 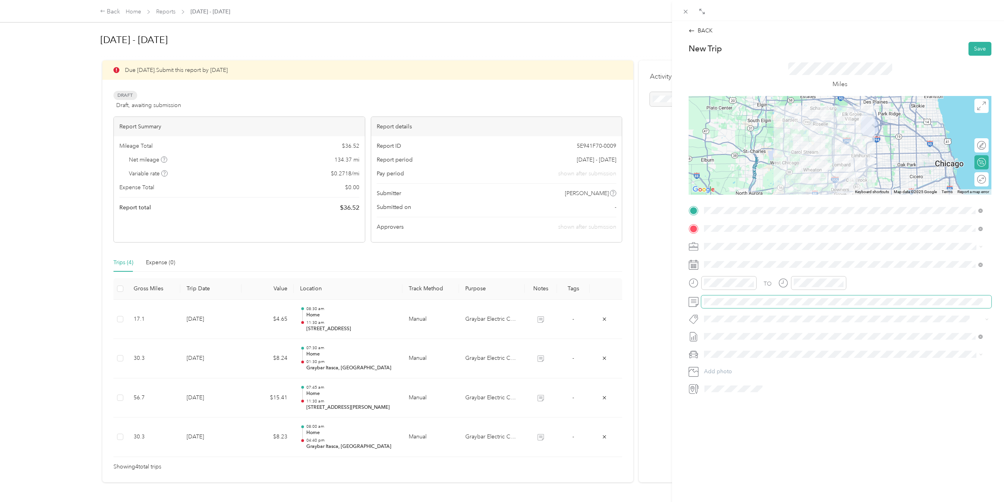 I want to click on a: Report a map error, so click(x=973, y=192).